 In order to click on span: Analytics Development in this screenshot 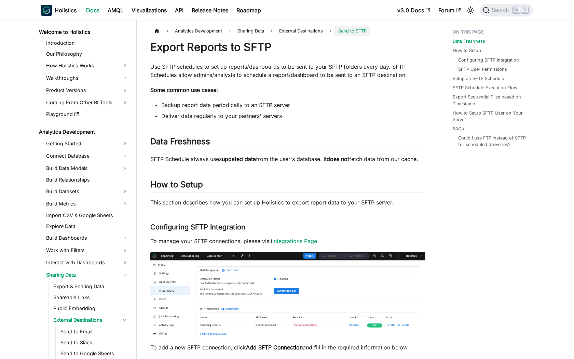, I will do `click(198, 31)`.